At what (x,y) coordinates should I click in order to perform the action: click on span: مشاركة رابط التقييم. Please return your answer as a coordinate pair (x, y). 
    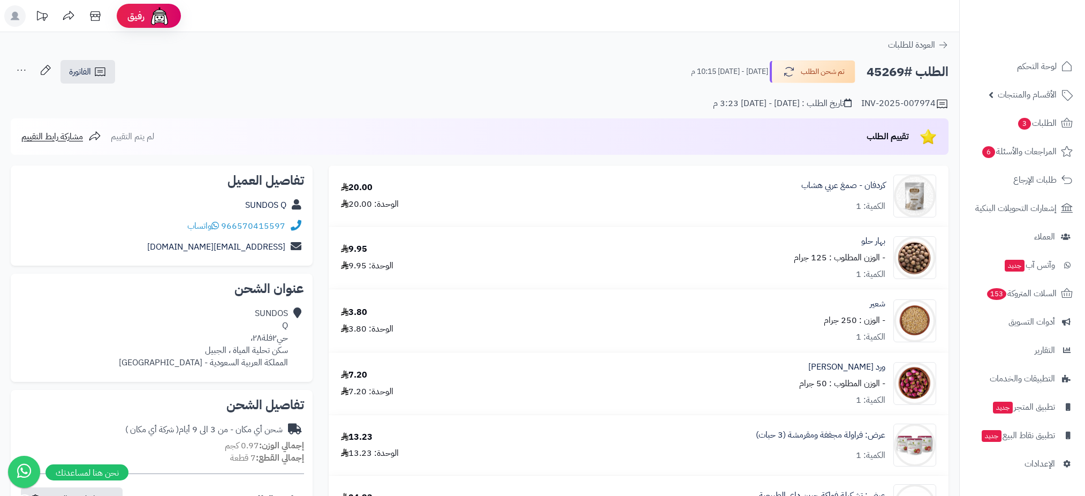
    Looking at the image, I should click on (52, 137).